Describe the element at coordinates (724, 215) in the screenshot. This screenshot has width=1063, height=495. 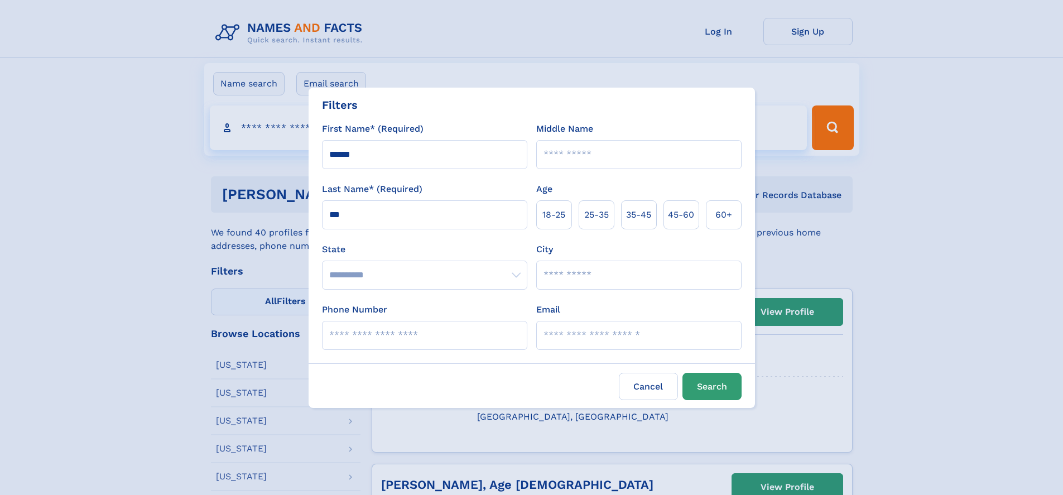
I see `span: 60+` at that location.